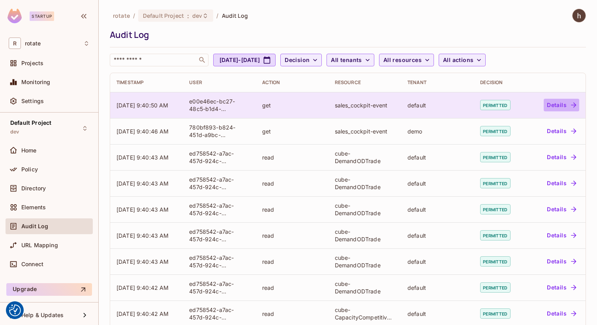 This screenshot has height=325, width=597. I want to click on span: Policy, so click(30, 169).